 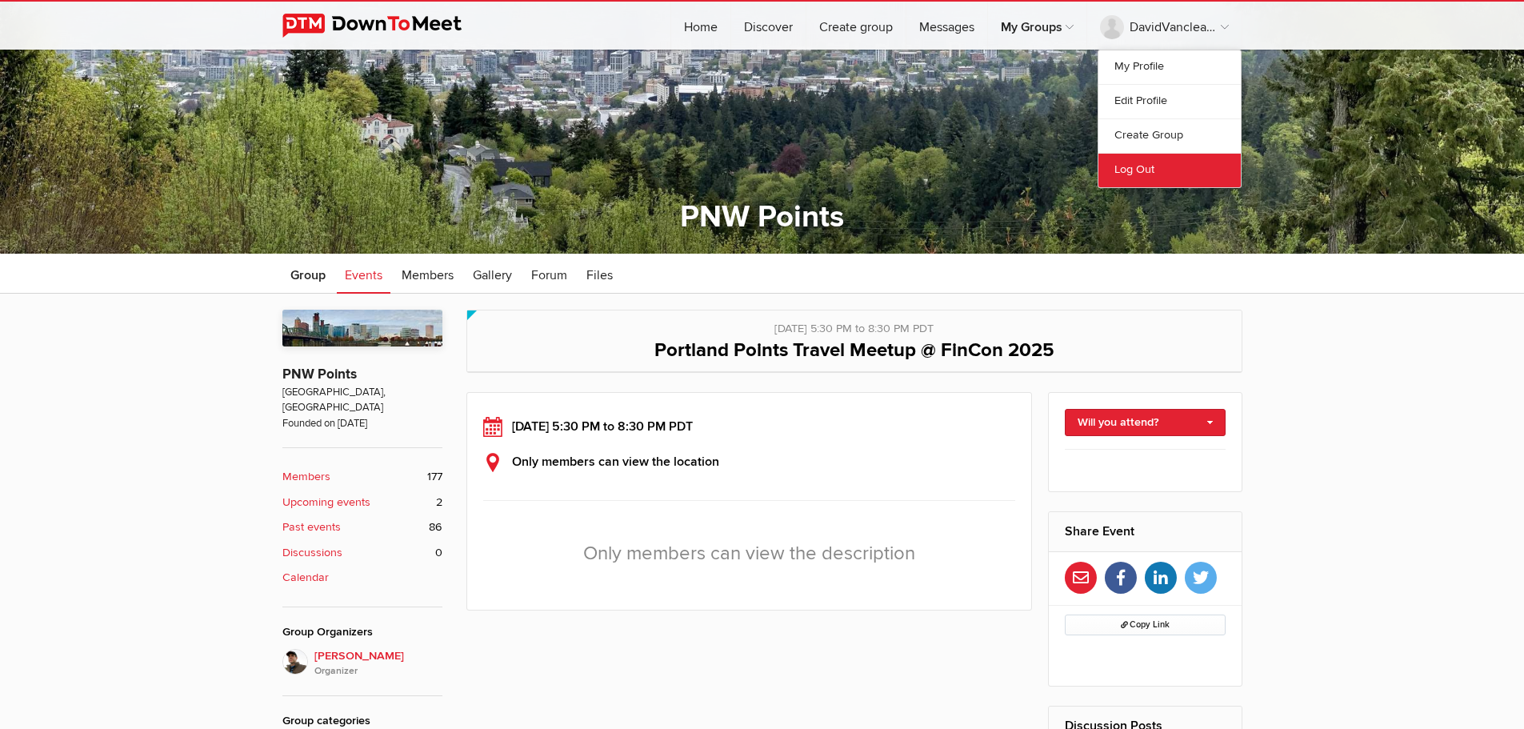 What do you see at coordinates (362, 632) in the screenshot?
I see `div: Group Organizers` at bounding box center [362, 632].